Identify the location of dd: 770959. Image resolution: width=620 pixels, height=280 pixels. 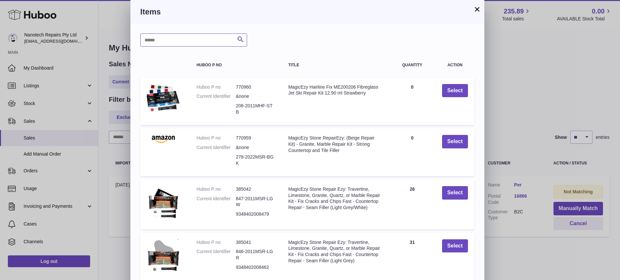
(256, 138).